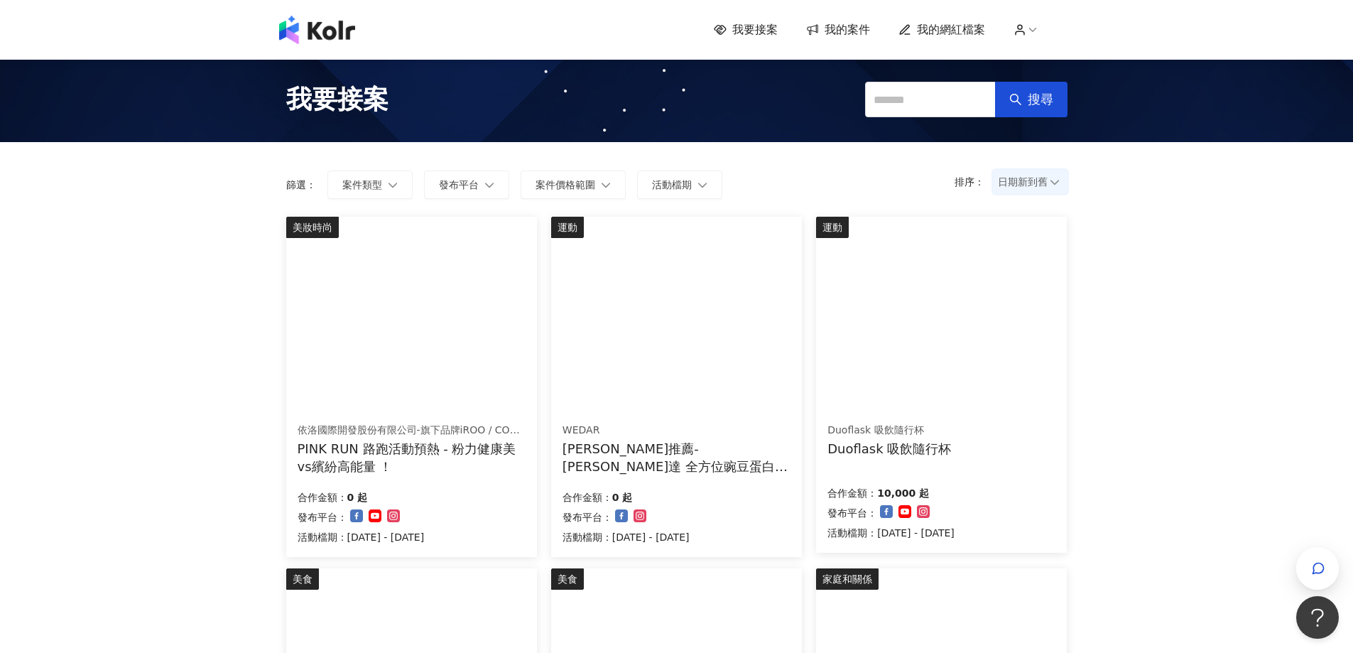 Image resolution: width=1353 pixels, height=653 pixels. I want to click on div: PINK RUN 路跑活動預熱 - 粉力健康美vs繽紛高能量 ！, so click(411, 458).